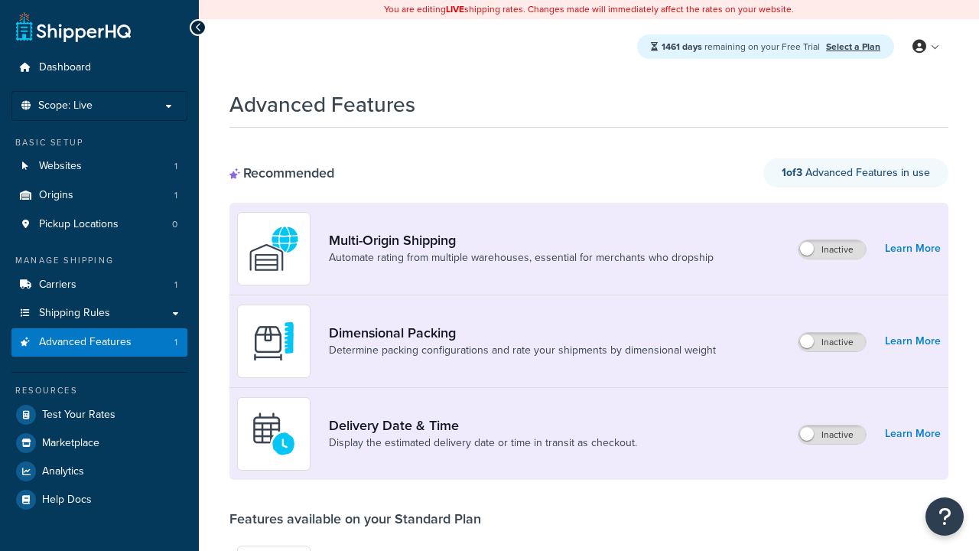 This screenshot has width=979, height=551. What do you see at coordinates (60, 166) in the screenshot?
I see `span: Websites` at bounding box center [60, 166].